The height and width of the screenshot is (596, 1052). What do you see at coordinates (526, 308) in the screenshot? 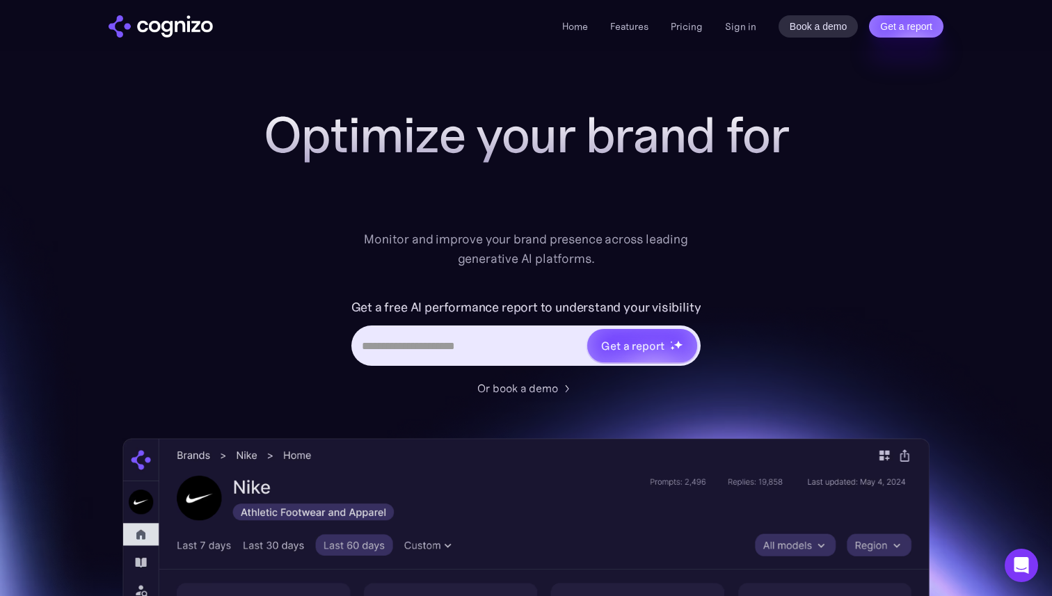
I see `label: Get a free AI performance report to understand your visibility` at bounding box center [526, 308].